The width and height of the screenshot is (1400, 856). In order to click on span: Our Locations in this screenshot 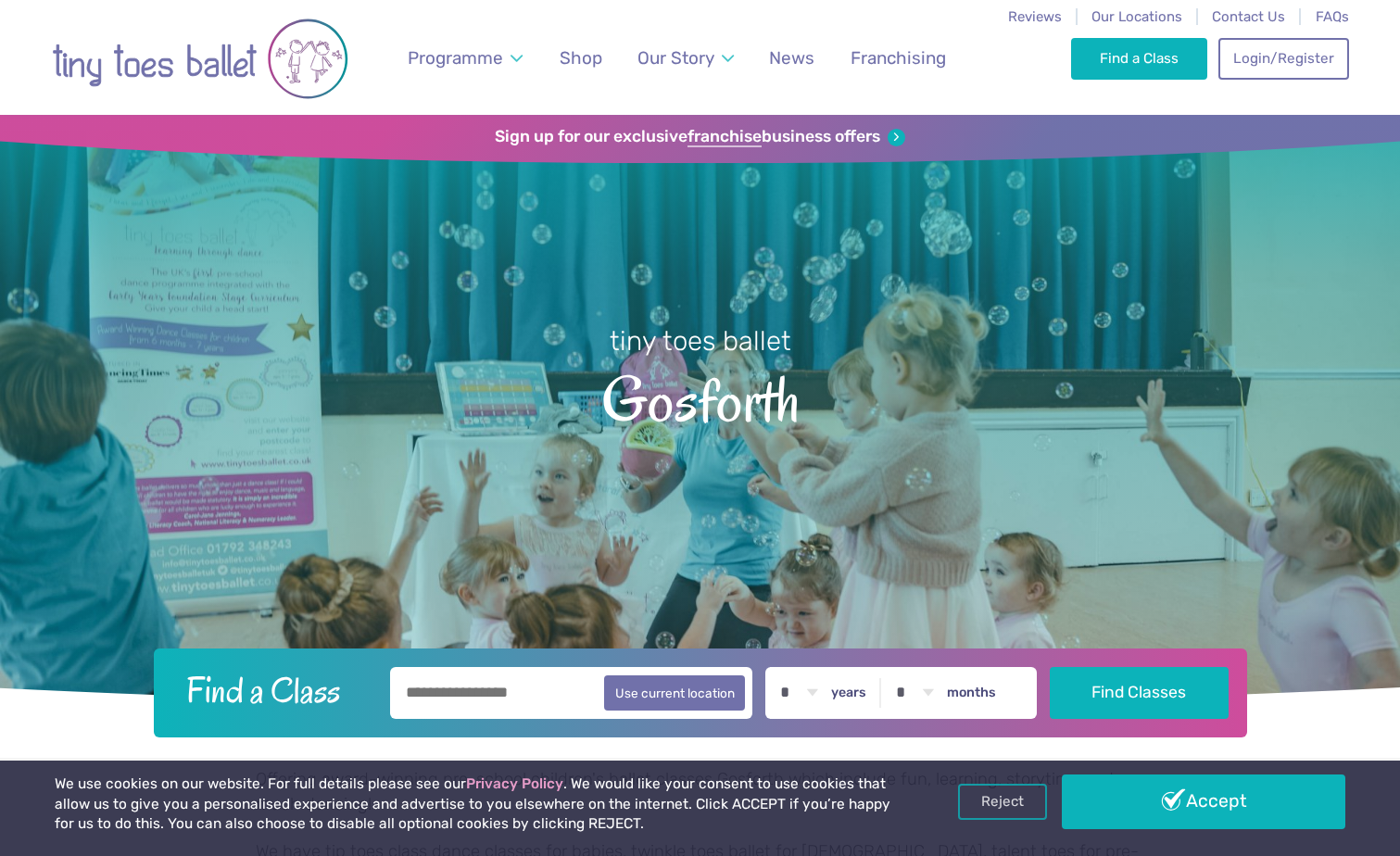, I will do `click(1136, 17)`.